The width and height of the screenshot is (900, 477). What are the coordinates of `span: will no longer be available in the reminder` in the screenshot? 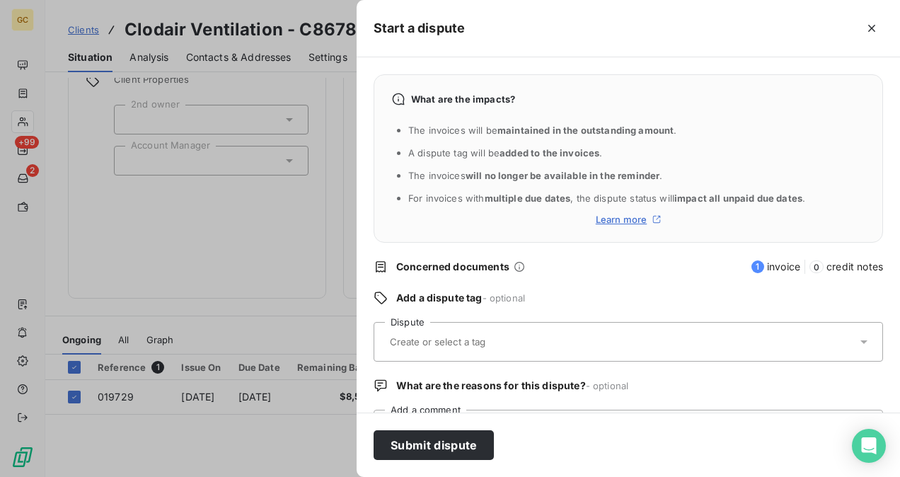 It's located at (562, 175).